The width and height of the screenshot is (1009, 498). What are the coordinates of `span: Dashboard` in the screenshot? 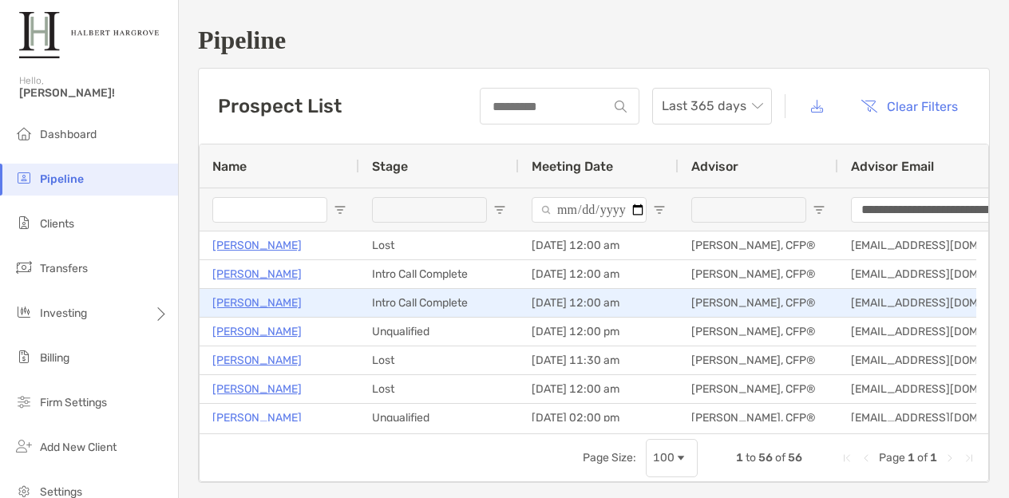 It's located at (68, 134).